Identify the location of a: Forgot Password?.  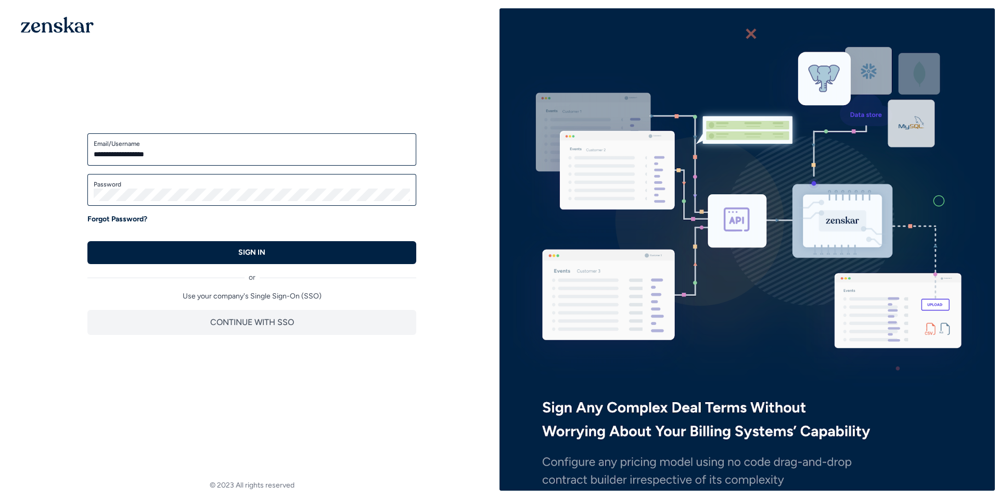
(117, 219).